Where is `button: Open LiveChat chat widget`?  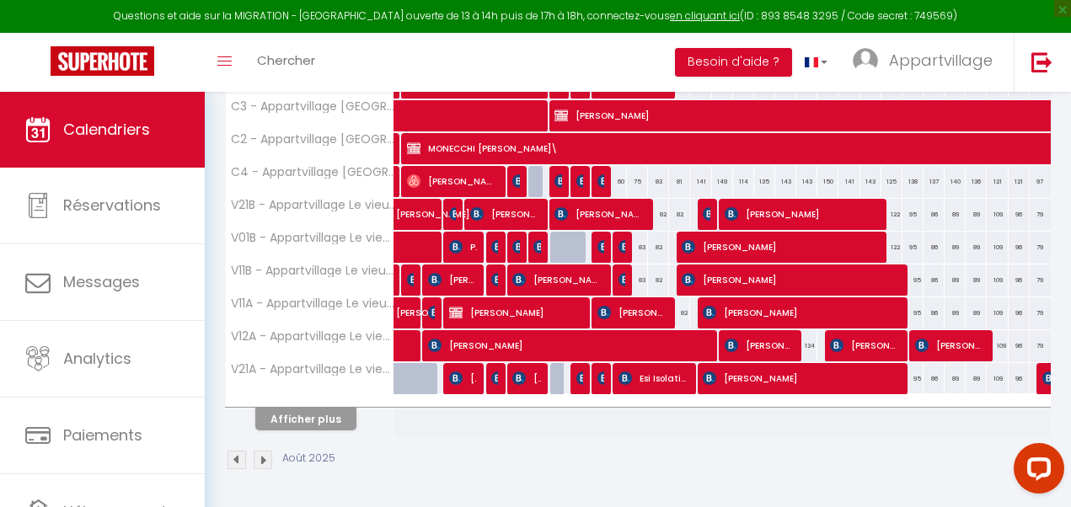 button: Open LiveChat chat widget is located at coordinates (39, 32).